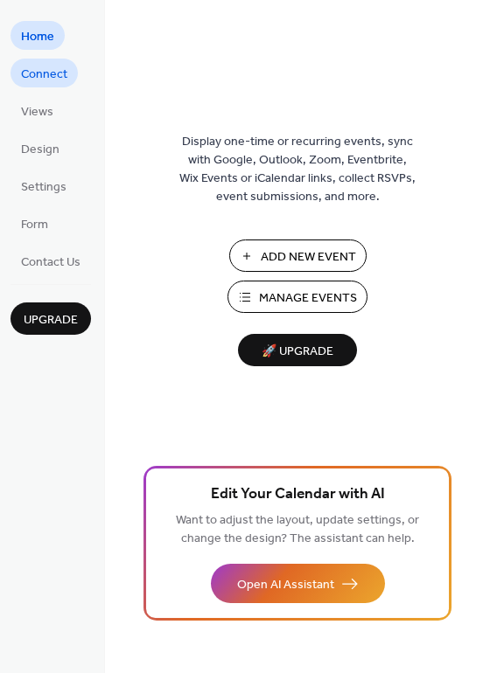  Describe the element at coordinates (37, 112) in the screenshot. I see `span: Views` at that location.